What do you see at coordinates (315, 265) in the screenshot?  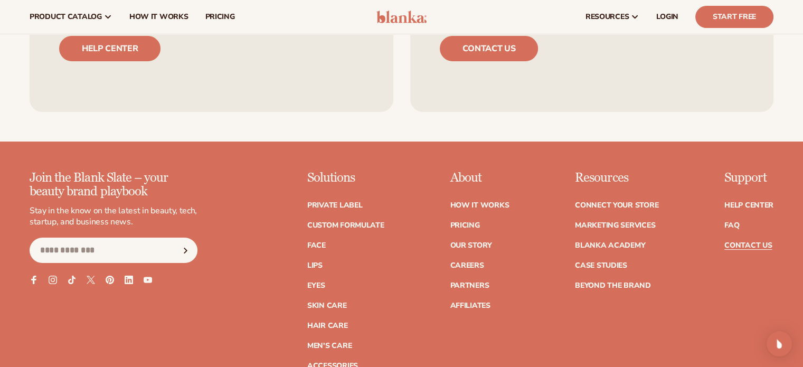 I see `a: Lips` at bounding box center [315, 265].